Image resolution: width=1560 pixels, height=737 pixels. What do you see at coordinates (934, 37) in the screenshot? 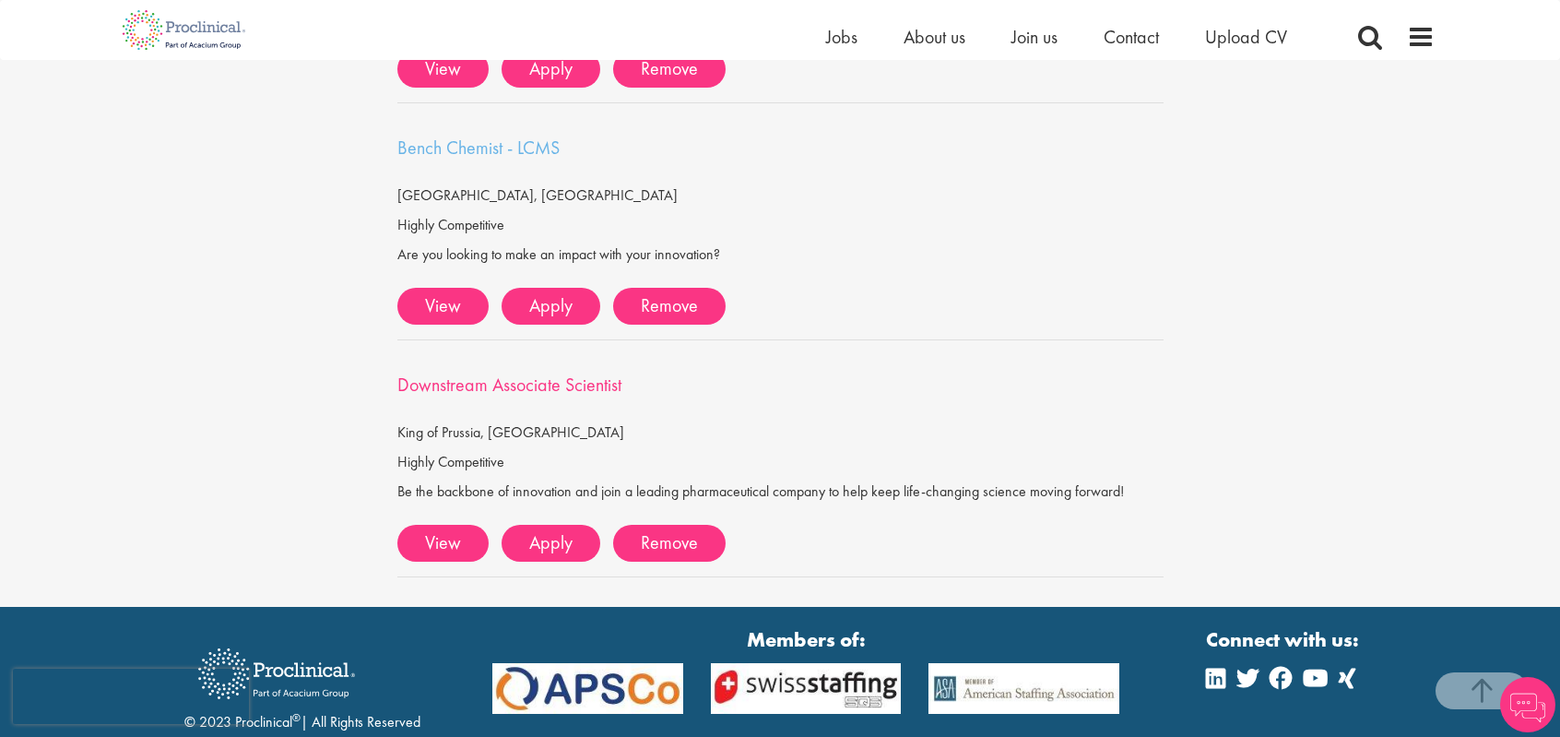
I see `span: About us` at bounding box center [934, 37].